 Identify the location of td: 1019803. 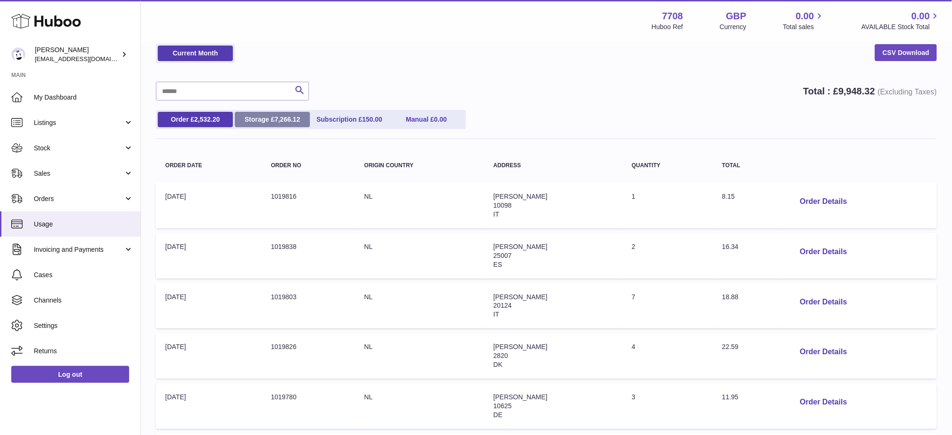
(308, 306).